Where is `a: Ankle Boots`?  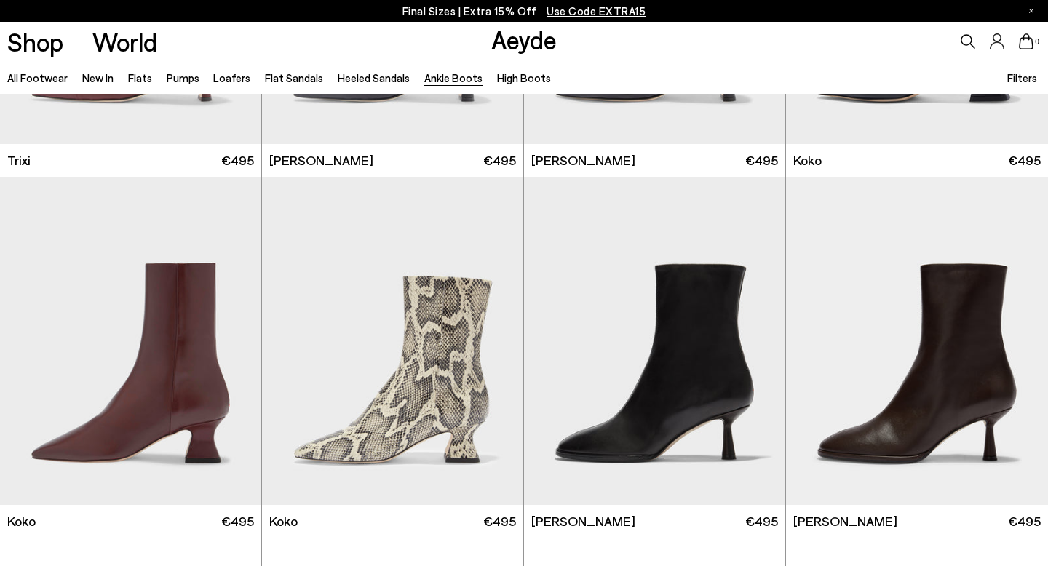 a: Ankle Boots is located at coordinates (454, 78).